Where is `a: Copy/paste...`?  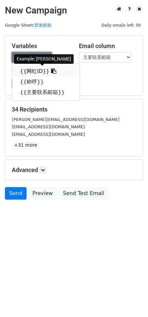
a: Copy/paste... is located at coordinates (32, 57).